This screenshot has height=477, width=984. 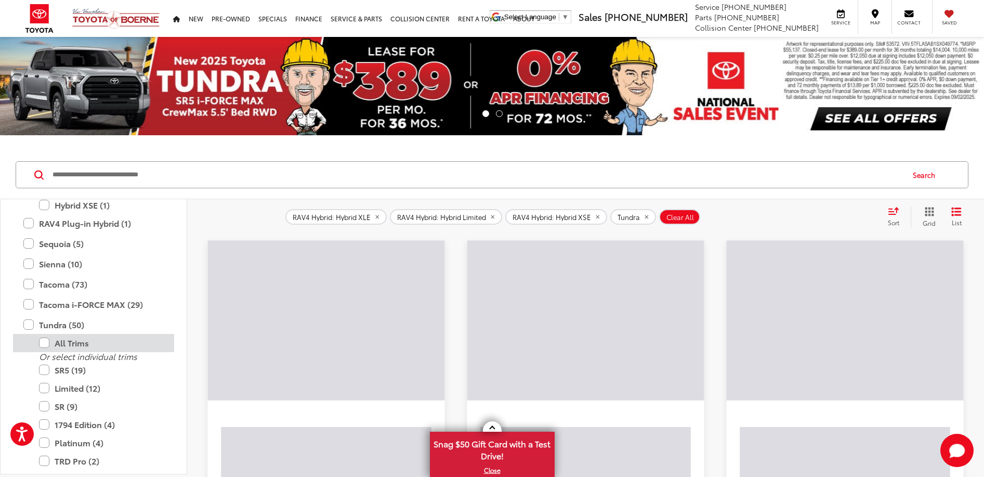 What do you see at coordinates (556, 217) in the screenshot?
I see `button: remove RAV4%20Hybrid: Hybrid%20XSE` at bounding box center [556, 217].